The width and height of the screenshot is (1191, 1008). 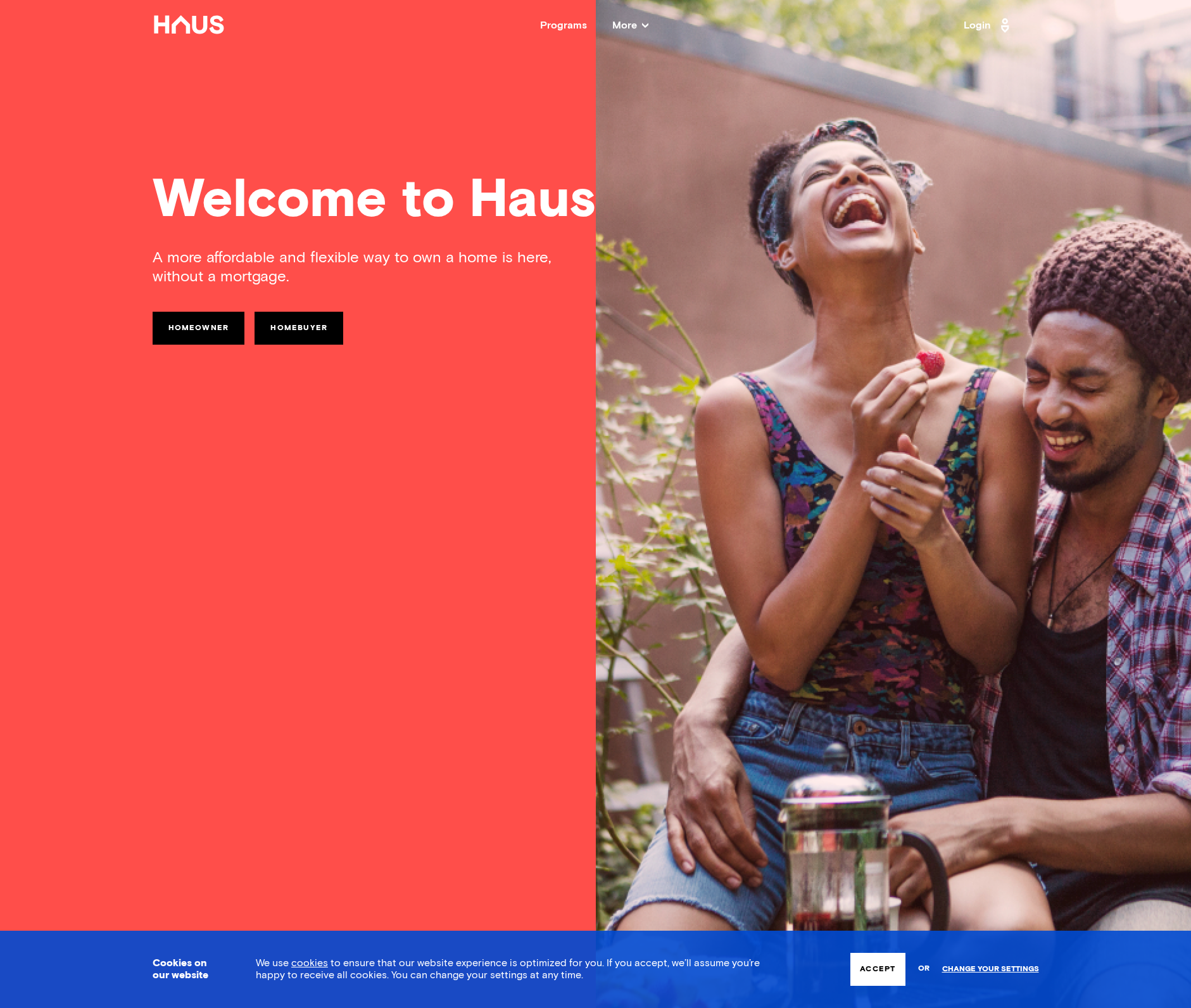 What do you see at coordinates (564, 25) in the screenshot?
I see `div: Programs` at bounding box center [564, 25].